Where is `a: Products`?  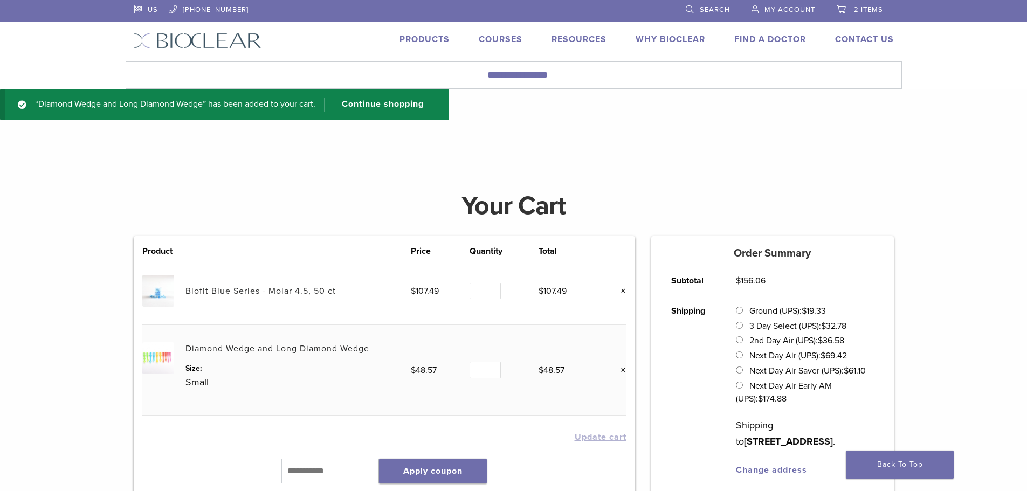 a: Products is located at coordinates (424, 39).